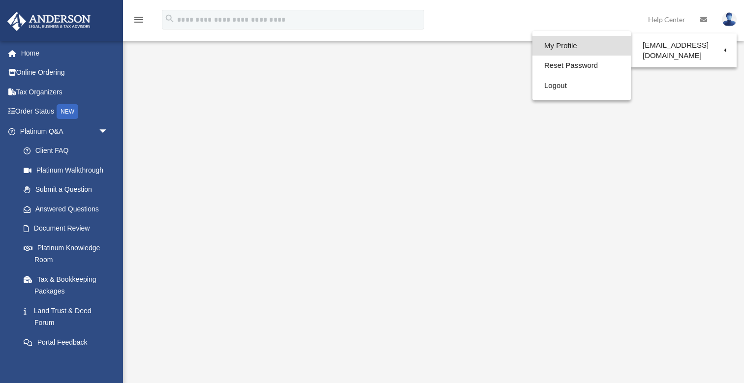 The width and height of the screenshot is (744, 383). What do you see at coordinates (68, 342) in the screenshot?
I see `a: Portal Feedback` at bounding box center [68, 342].